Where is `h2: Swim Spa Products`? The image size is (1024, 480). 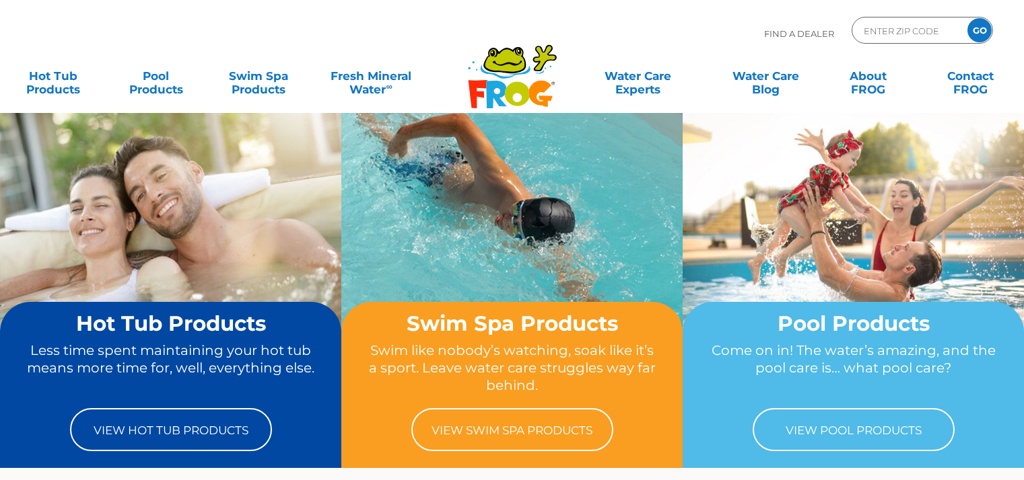 h2: Swim Spa Products is located at coordinates (511, 324).